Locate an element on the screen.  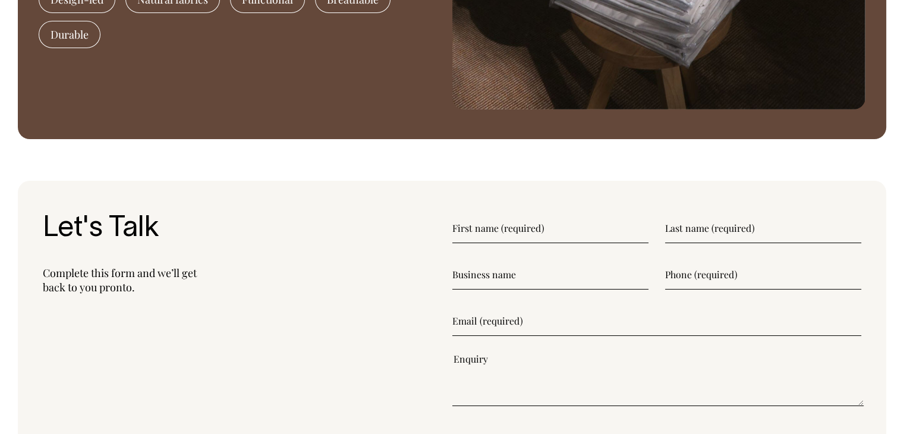
input: Last name (required) is located at coordinates (763, 228).